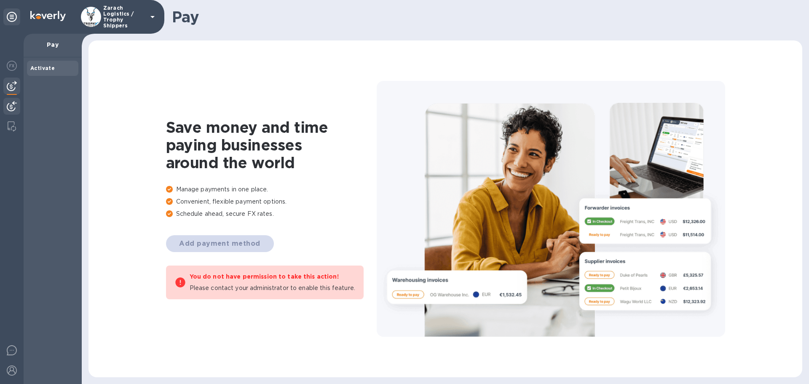 Image resolution: width=809 pixels, height=384 pixels. I want to click on b: Activate, so click(43, 68).